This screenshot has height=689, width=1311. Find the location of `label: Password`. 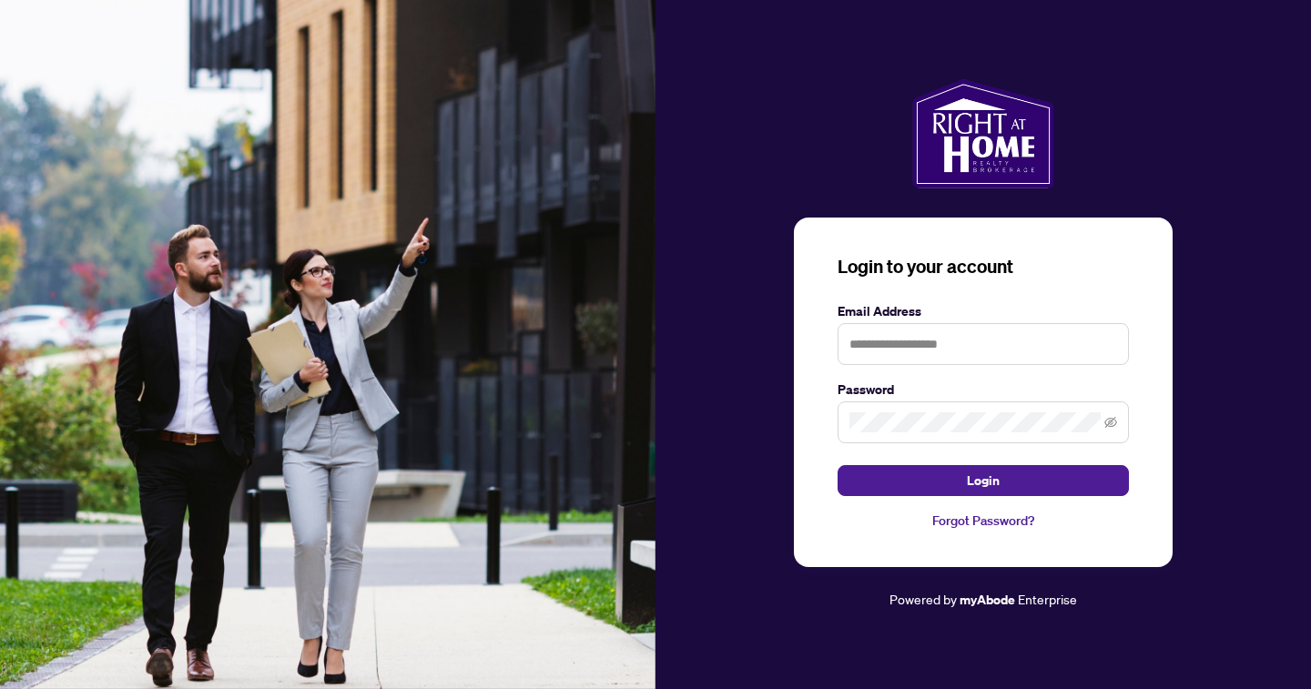

label: Password is located at coordinates (983, 390).